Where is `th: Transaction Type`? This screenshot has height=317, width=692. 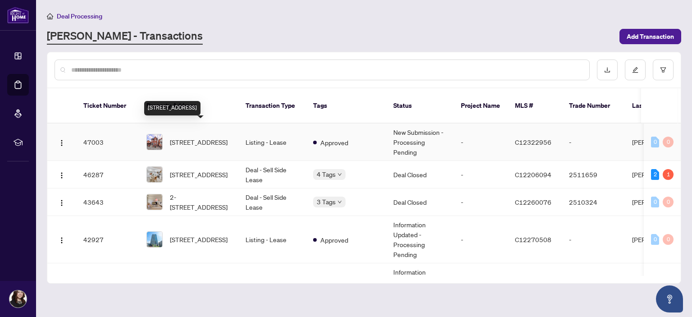
th: Transaction Type is located at coordinates (272, 106).